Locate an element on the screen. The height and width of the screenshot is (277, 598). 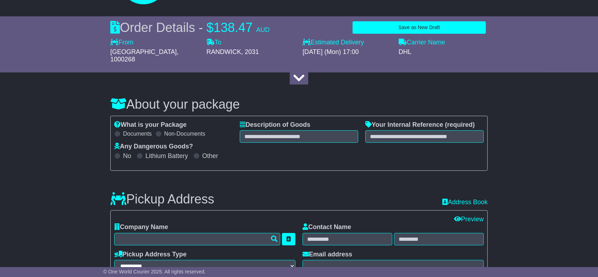
h3: About your package is located at coordinates (299, 104).